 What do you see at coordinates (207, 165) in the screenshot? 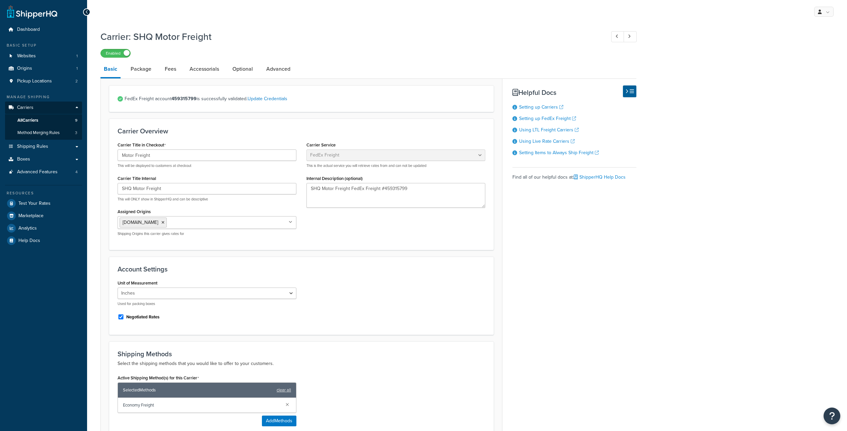
I see `p: This will be displayed to customers at checkout` at bounding box center [207, 165].